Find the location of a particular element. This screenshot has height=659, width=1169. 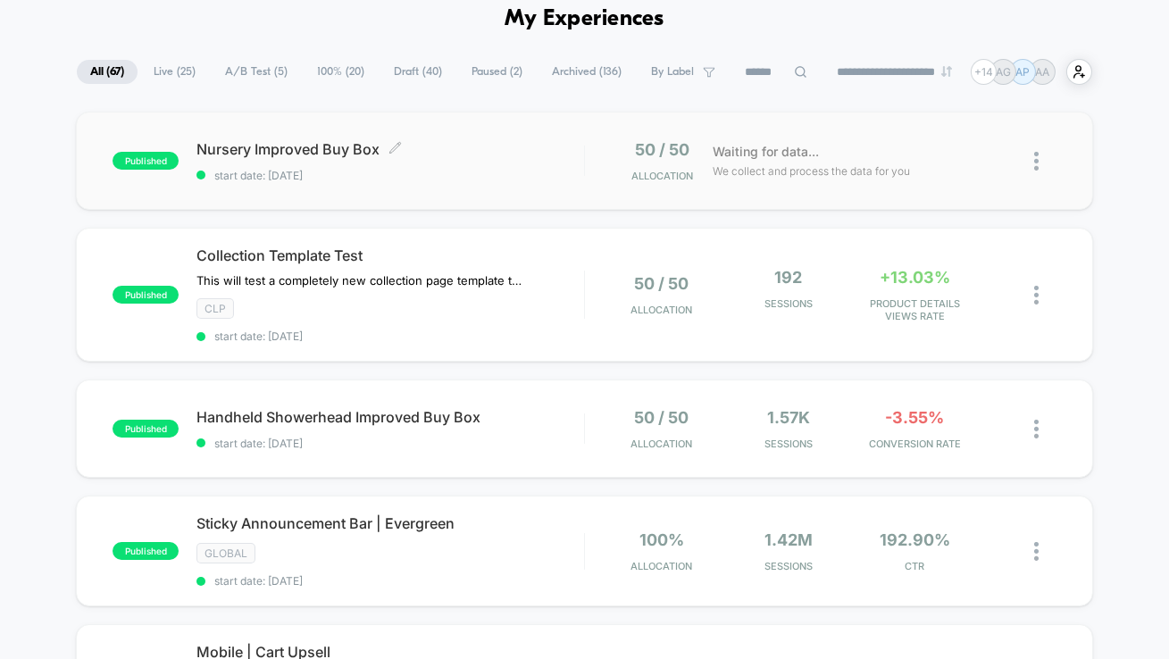

span: +13.03% is located at coordinates (915, 277).